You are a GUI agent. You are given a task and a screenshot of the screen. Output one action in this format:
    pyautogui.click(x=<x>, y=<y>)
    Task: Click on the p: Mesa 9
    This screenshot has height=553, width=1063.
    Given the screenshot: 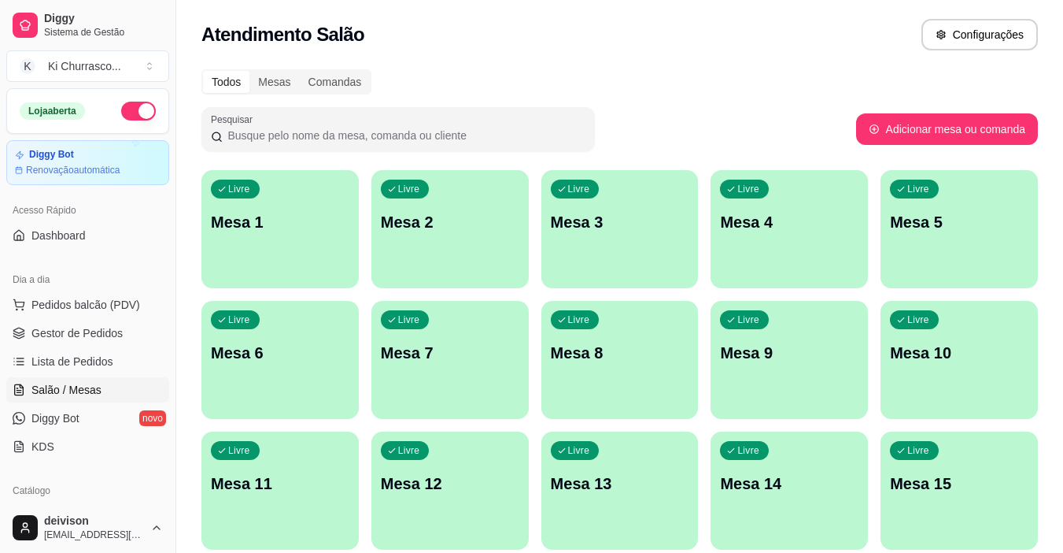 What is the action you would take?
    pyautogui.click(x=790, y=353)
    